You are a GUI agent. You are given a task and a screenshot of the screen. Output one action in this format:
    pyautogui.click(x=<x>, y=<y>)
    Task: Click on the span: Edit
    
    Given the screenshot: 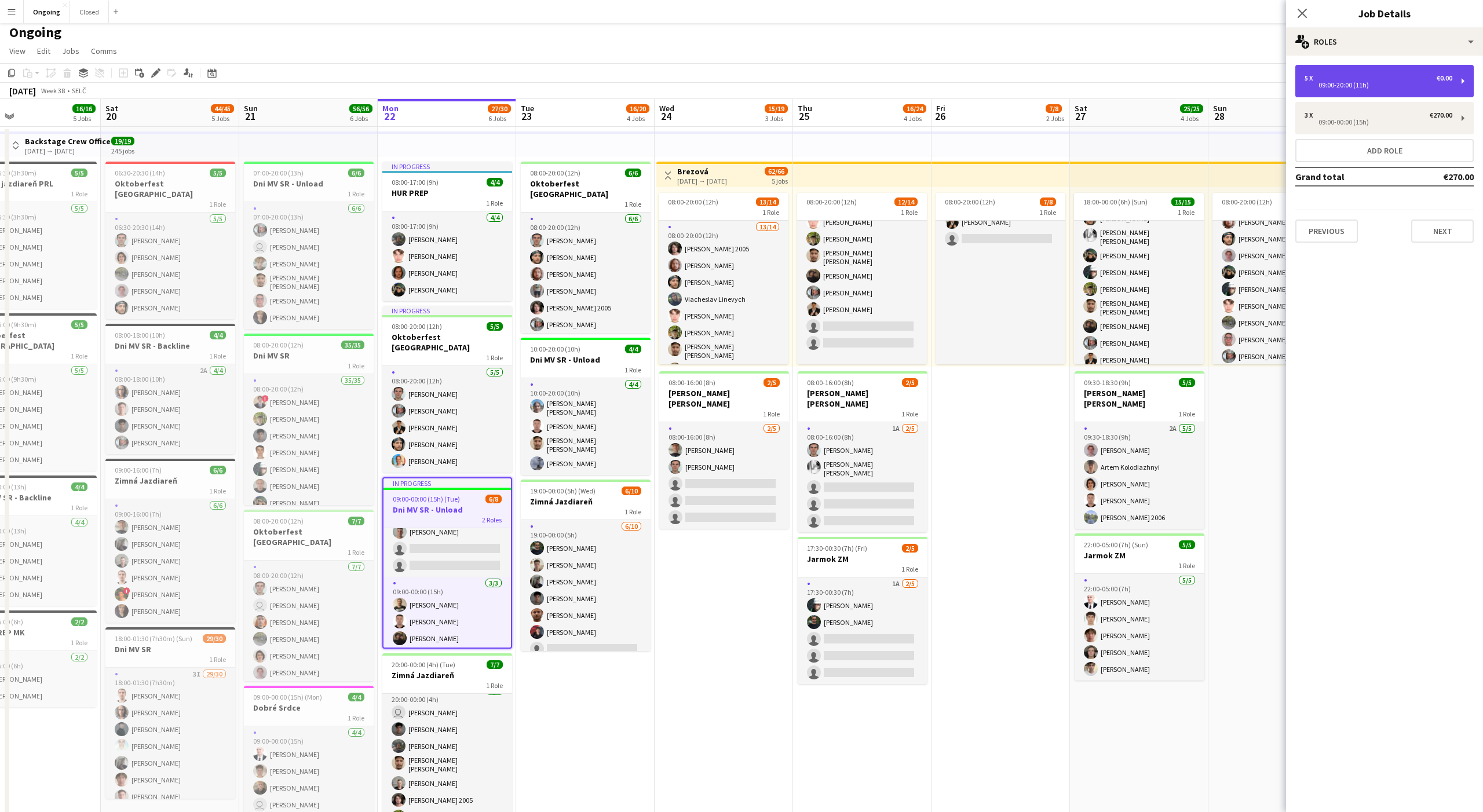 What is the action you would take?
    pyautogui.click(x=44, y=51)
    